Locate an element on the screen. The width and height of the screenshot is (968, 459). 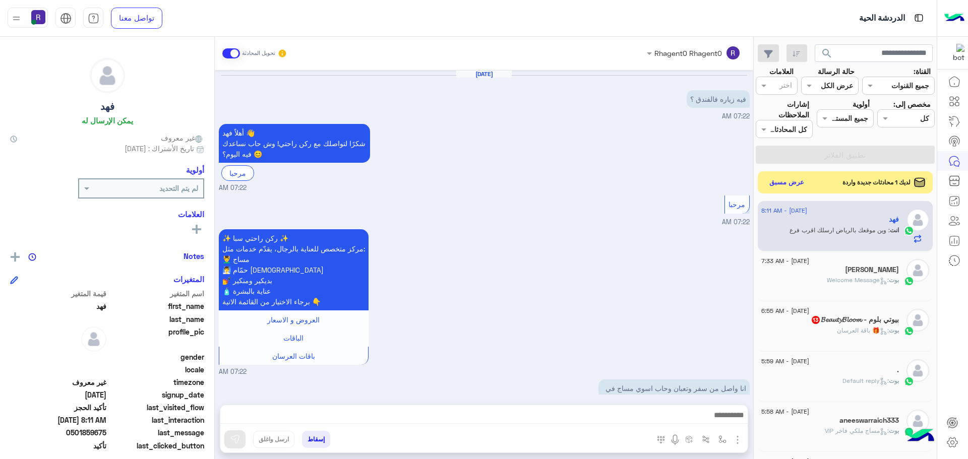
span: اسم المتغير is located at coordinates (156, 293).